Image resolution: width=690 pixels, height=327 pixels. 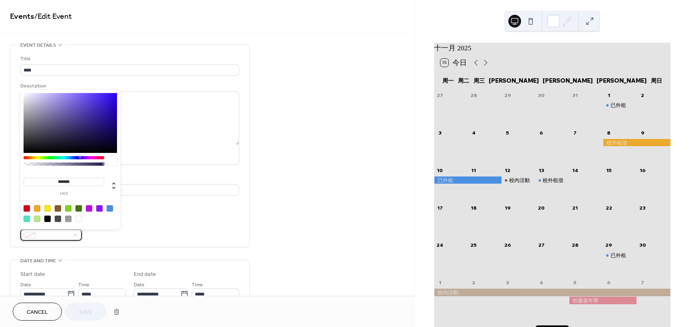 What do you see at coordinates (541, 170) in the screenshot?
I see `div: 13` at bounding box center [541, 170].